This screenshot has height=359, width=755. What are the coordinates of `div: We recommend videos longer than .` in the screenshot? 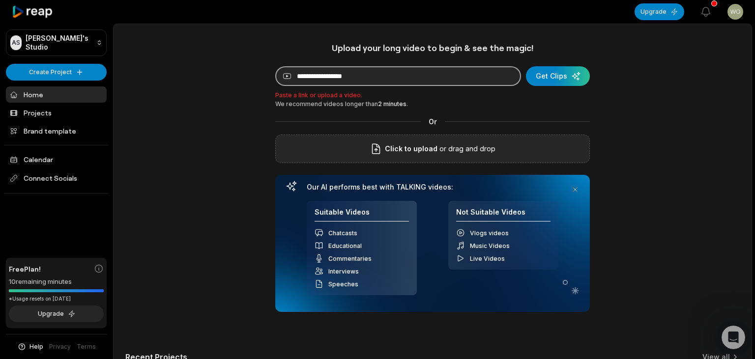 It's located at (433, 104).